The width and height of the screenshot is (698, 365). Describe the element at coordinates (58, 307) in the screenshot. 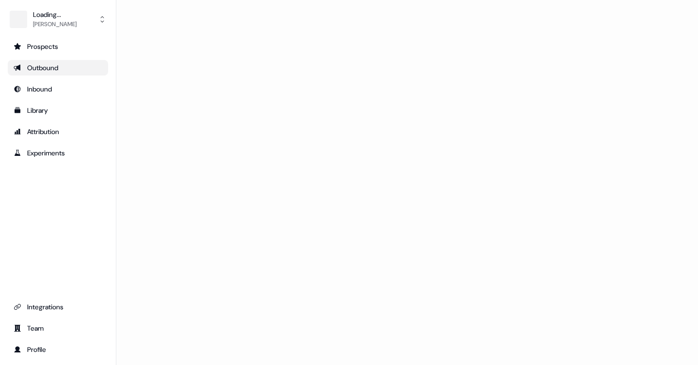

I see `a: Go to integrations` at that location.